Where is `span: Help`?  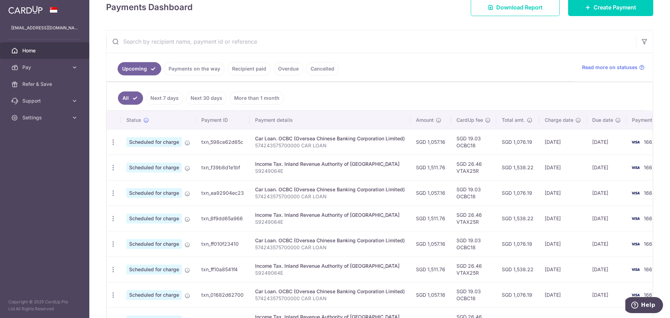
span: Help is located at coordinates (23, 8).